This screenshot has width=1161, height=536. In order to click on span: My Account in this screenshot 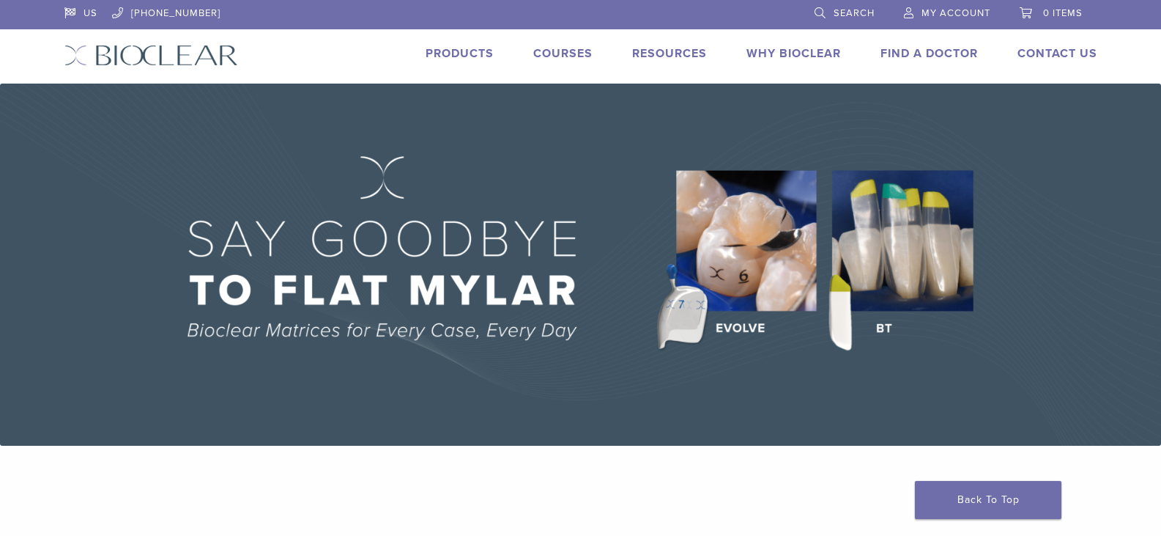, I will do `click(956, 13)`.